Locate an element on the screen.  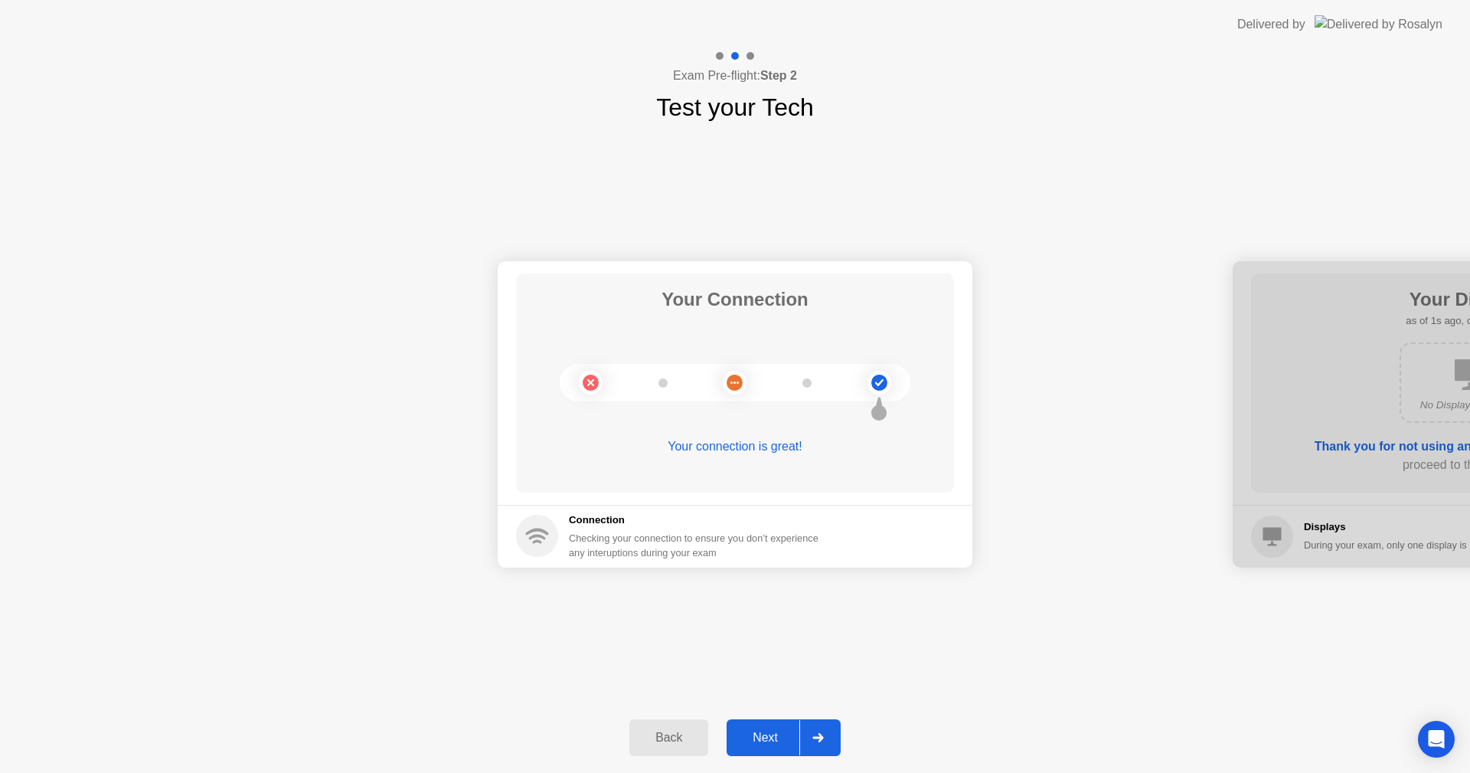
div: Next is located at coordinates (765, 737).